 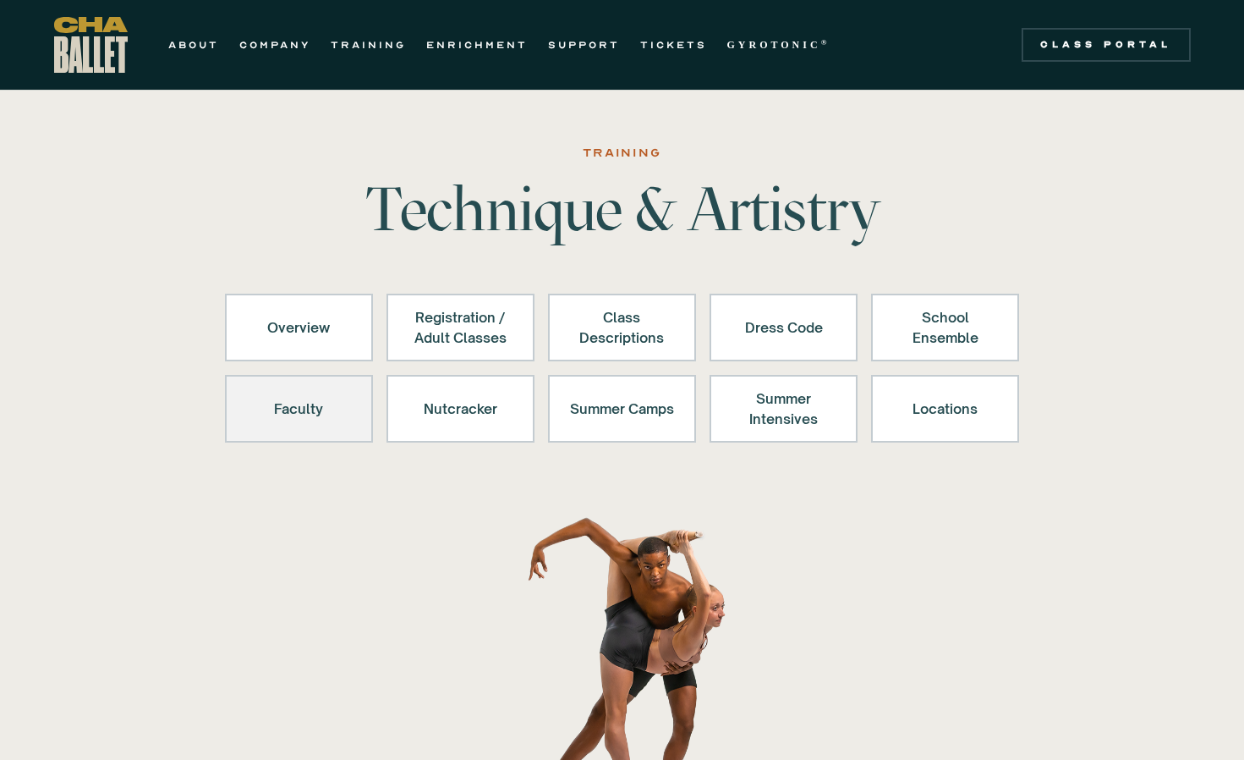 I want to click on a: COMPANY, so click(x=275, y=45).